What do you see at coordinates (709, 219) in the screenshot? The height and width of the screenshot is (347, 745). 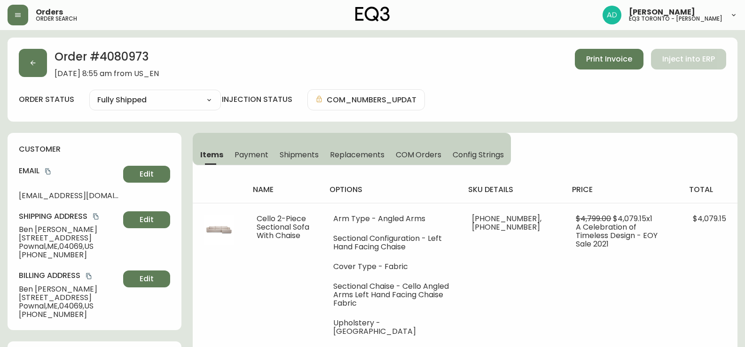 I see `span: $4,079.15` at bounding box center [709, 219].